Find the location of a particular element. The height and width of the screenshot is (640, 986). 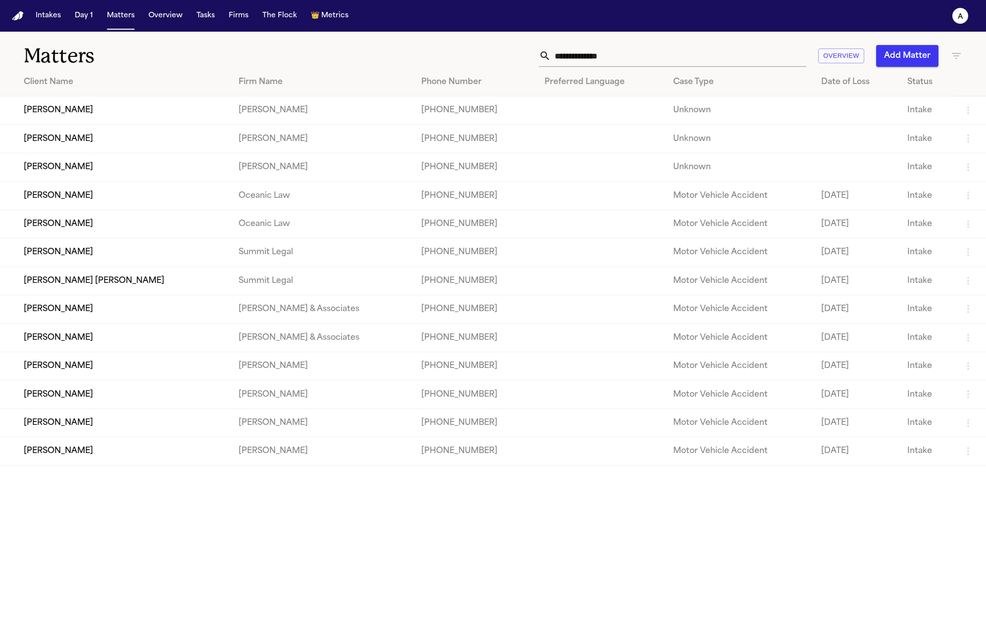

div: Preferred Language is located at coordinates (601, 82).